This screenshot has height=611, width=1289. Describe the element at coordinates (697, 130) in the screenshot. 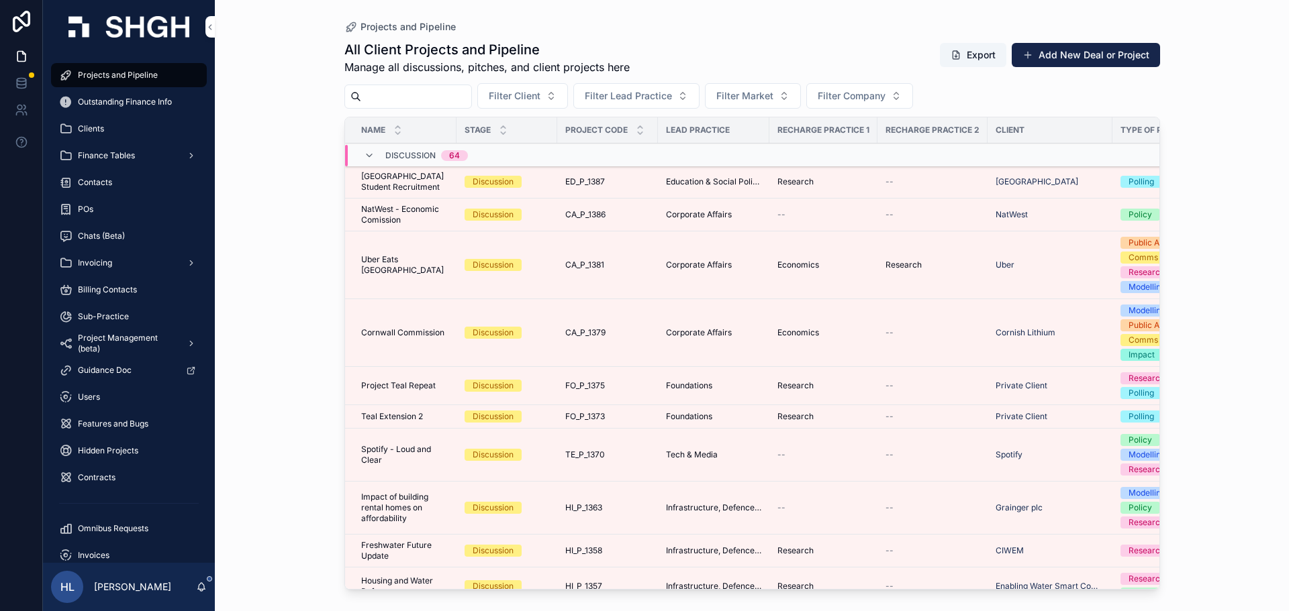

I see `span: Lead Practice` at that location.